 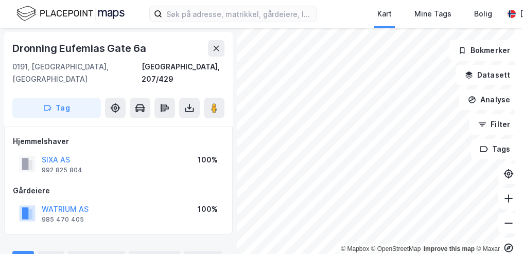 I want to click on div: 992 825 804, so click(x=62, y=170).